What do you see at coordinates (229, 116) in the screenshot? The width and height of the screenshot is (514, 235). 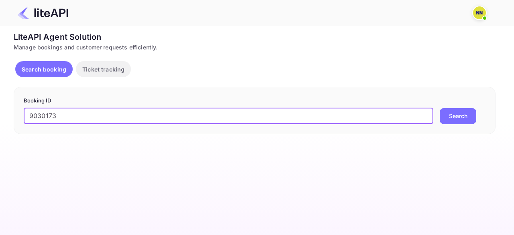 I see `input: Enter Booking ID (e.g., 63782194)` at bounding box center [229, 116].